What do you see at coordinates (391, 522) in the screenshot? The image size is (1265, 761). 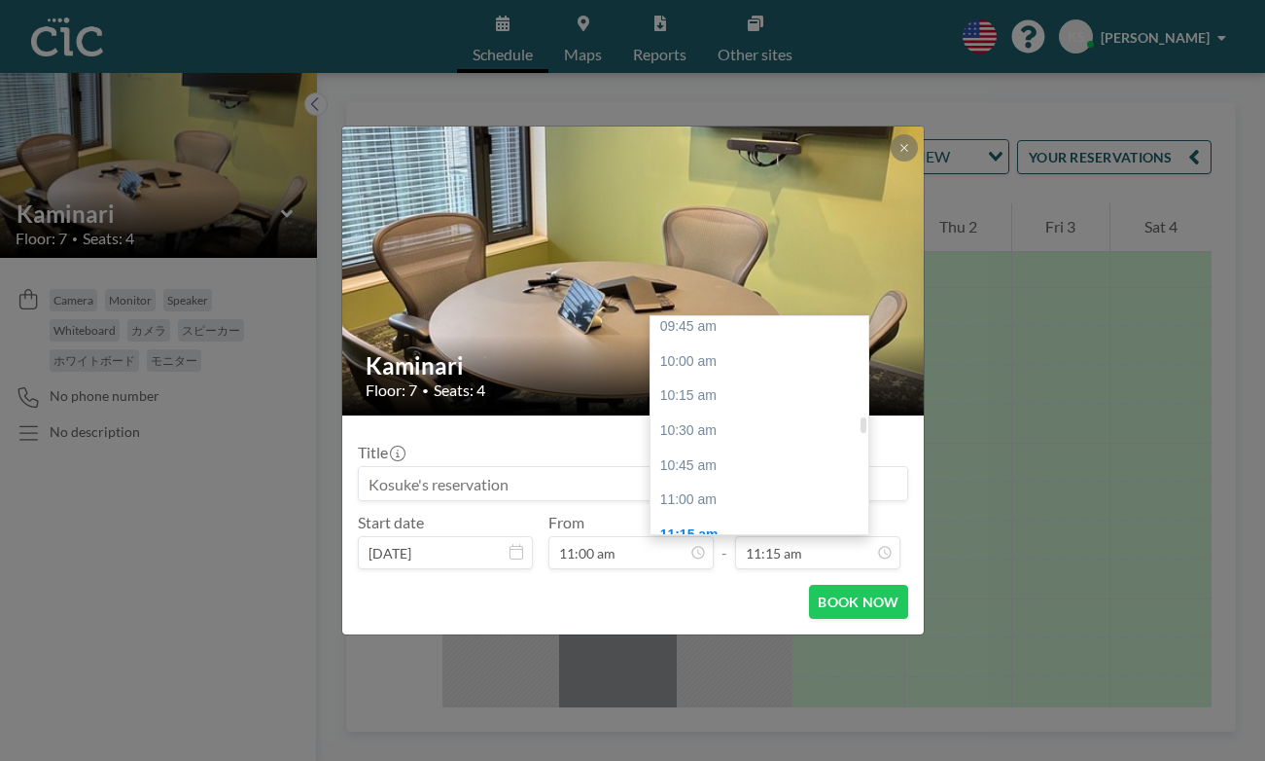 I see `label: Start date` at bounding box center [391, 522].